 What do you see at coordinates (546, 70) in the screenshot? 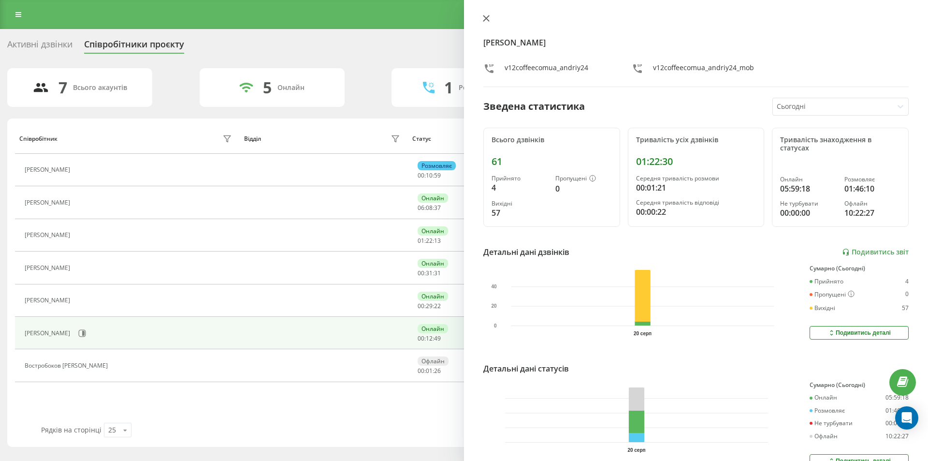
I see `div: v12coffeecomua_andriy24` at bounding box center [546, 70].